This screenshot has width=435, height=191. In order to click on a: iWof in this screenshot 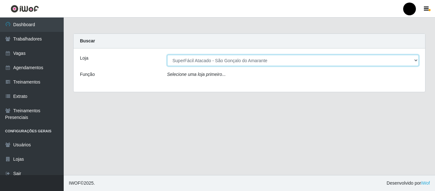, I will do `click(426, 183)`.